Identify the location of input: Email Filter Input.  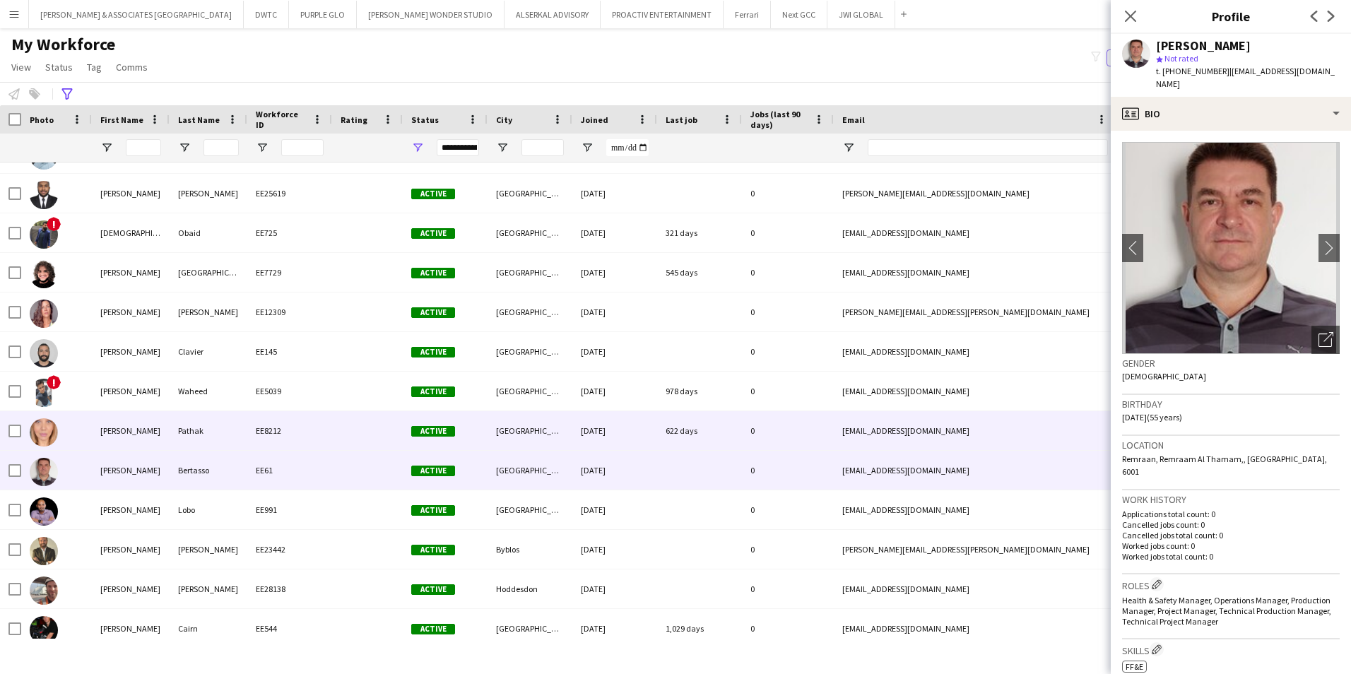
(988, 148).